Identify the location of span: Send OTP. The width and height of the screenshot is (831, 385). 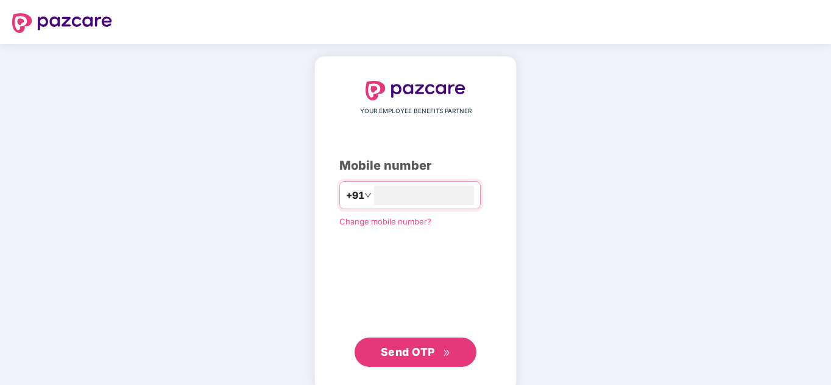
(407, 352).